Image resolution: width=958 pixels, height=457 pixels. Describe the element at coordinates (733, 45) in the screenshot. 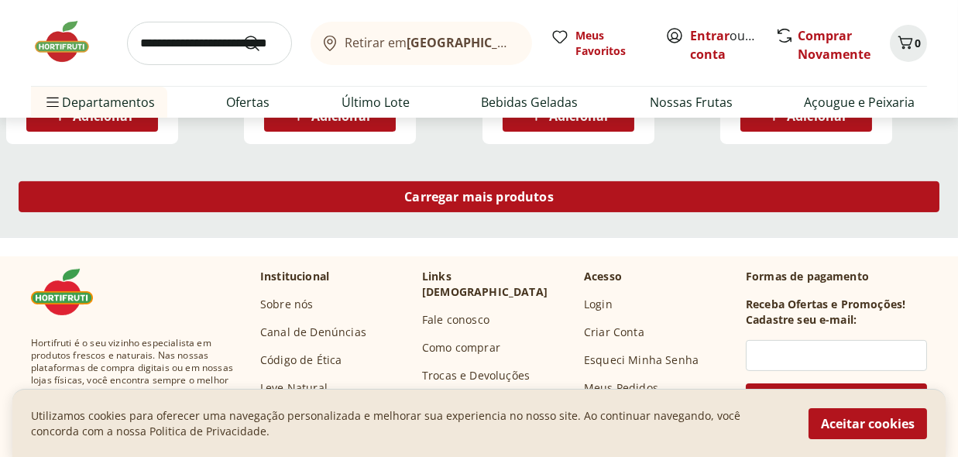

I see `a: Criar conta` at that location.